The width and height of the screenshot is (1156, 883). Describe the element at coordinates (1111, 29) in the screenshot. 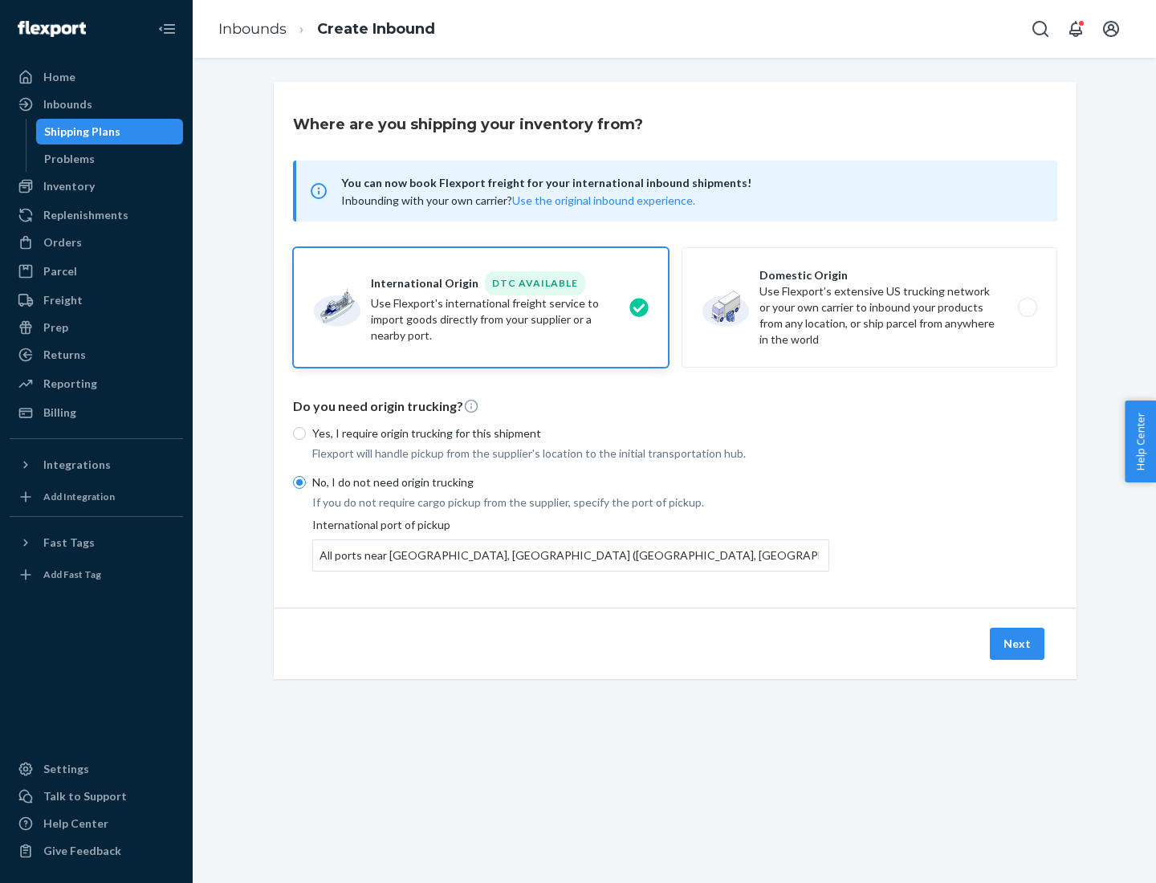

I see `button: Open account menu` at that location.